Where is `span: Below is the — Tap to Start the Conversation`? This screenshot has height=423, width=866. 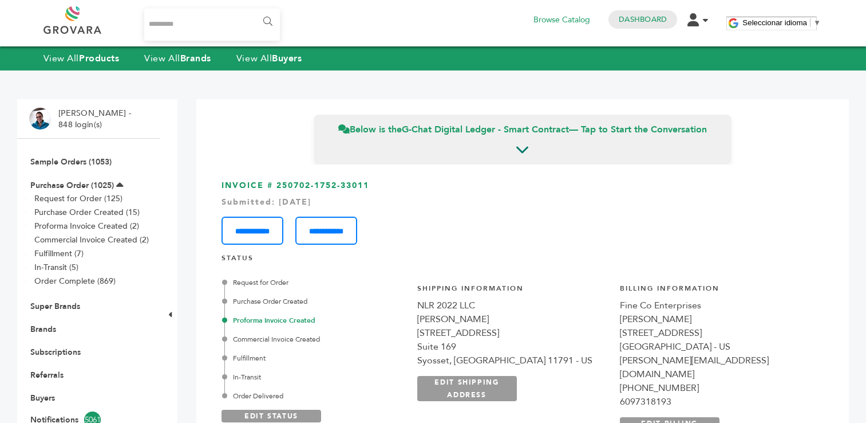 span: Below is the — Tap to Start the Conversation is located at coordinates (523, 129).